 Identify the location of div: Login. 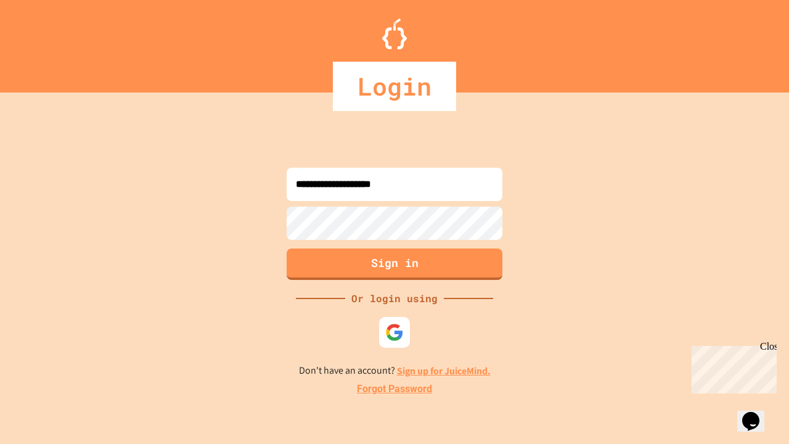
(394, 86).